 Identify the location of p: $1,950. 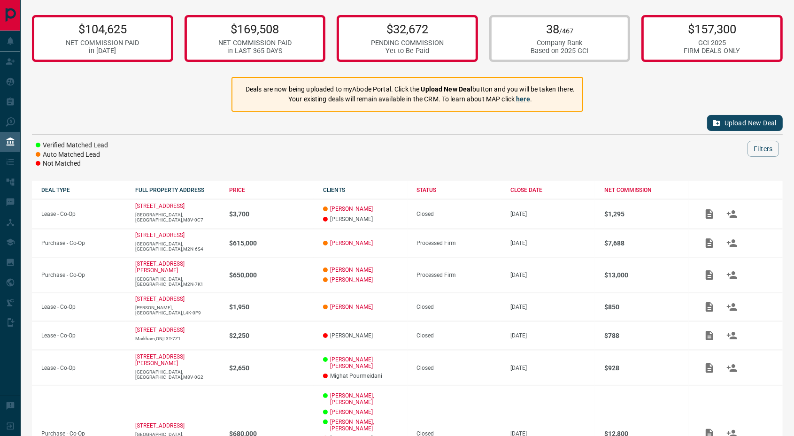
(271, 307).